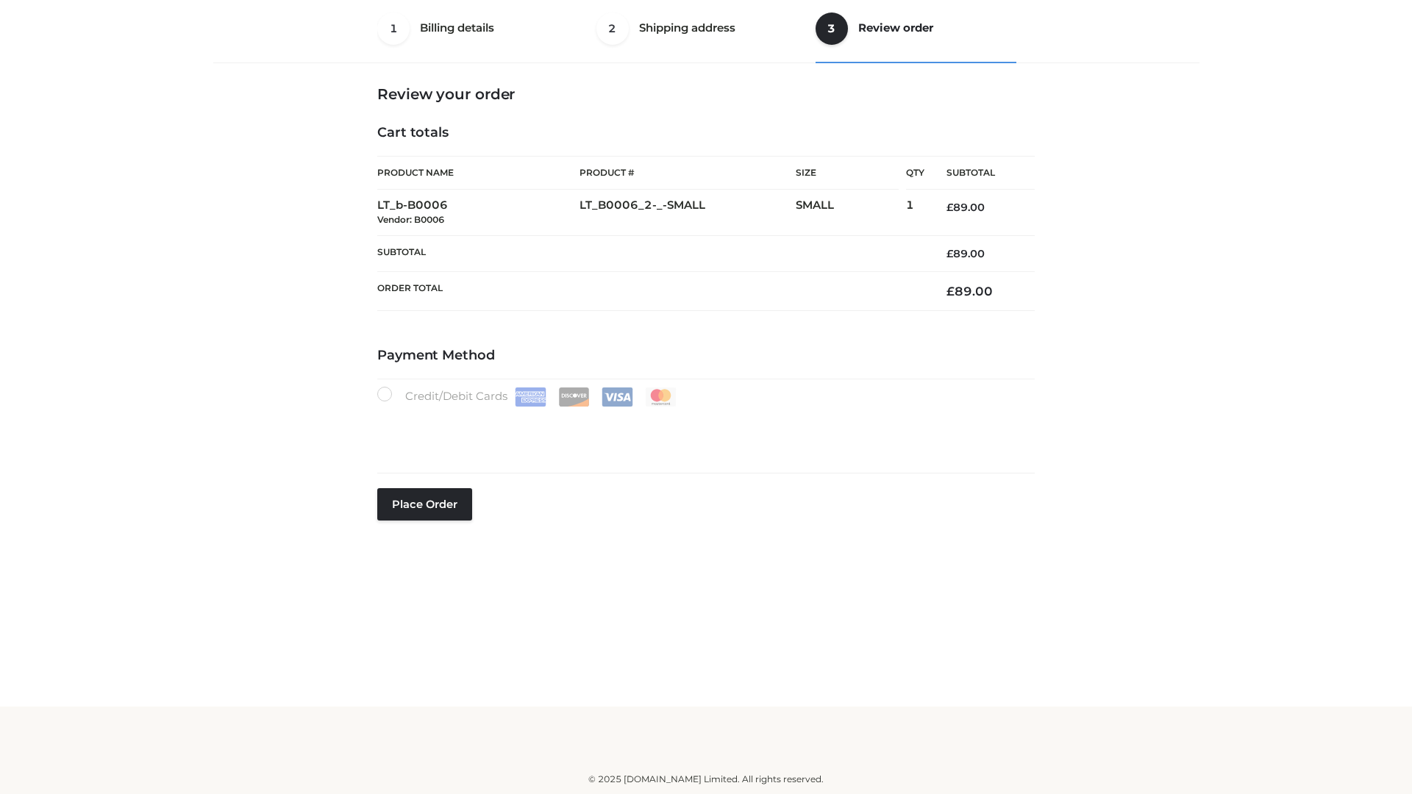 This screenshot has width=1412, height=794. What do you see at coordinates (851, 213) in the screenshot?
I see `td: SMALL` at bounding box center [851, 213].